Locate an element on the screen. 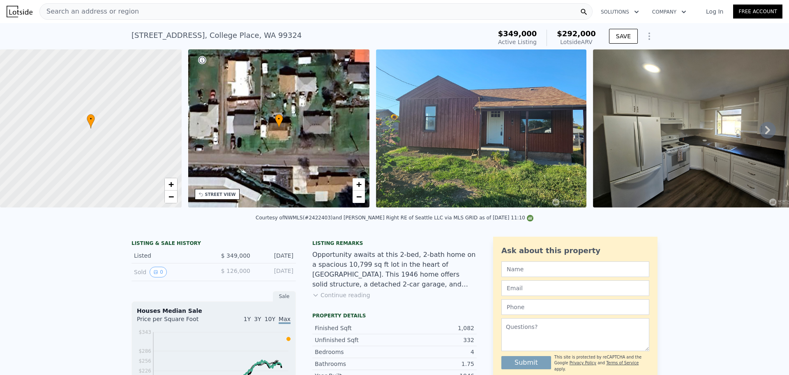 This screenshot has width=789, height=375. tspan: $256 is located at coordinates (145, 361).